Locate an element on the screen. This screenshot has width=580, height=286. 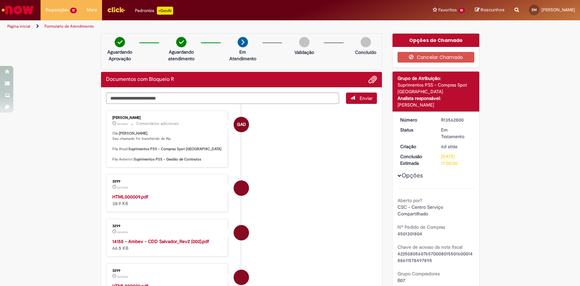
p: Concluído is located at coordinates (366, 52).